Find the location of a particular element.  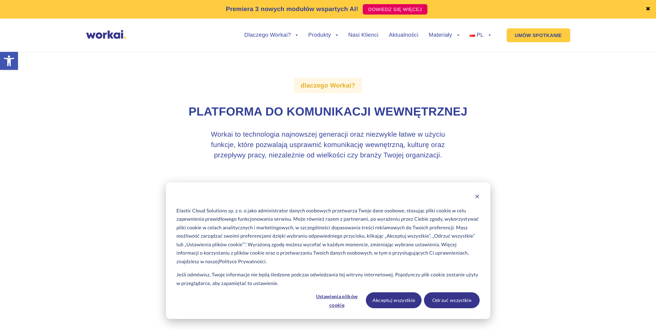

h1: Platforma do komunikacji wewnętrznej is located at coordinates (328, 112).